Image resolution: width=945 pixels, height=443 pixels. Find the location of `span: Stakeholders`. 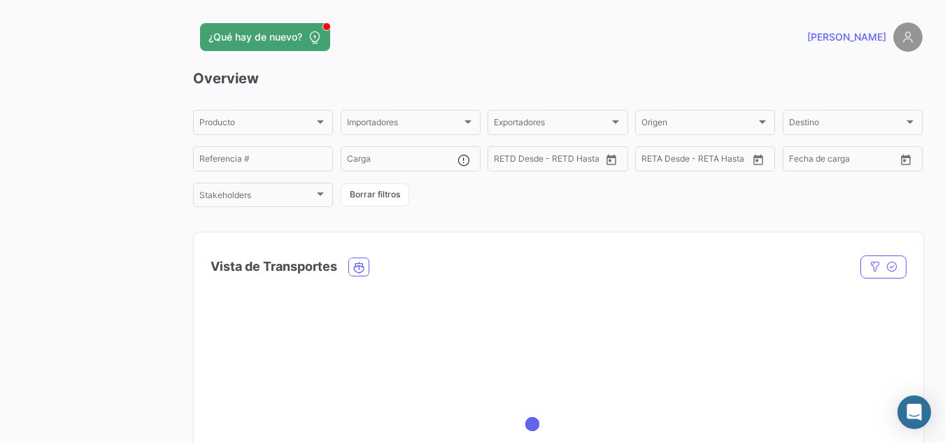

span: Stakeholders is located at coordinates (257, 197).